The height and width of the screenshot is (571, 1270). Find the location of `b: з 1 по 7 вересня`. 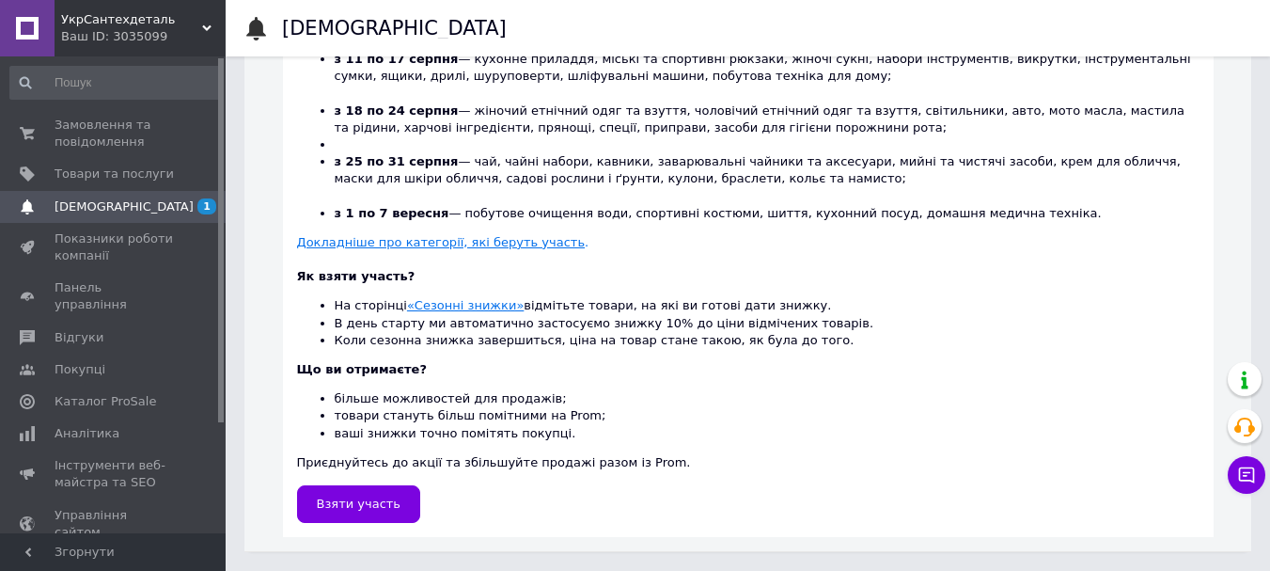

b: з 1 по 7 вересня is located at coordinates (392, 212).